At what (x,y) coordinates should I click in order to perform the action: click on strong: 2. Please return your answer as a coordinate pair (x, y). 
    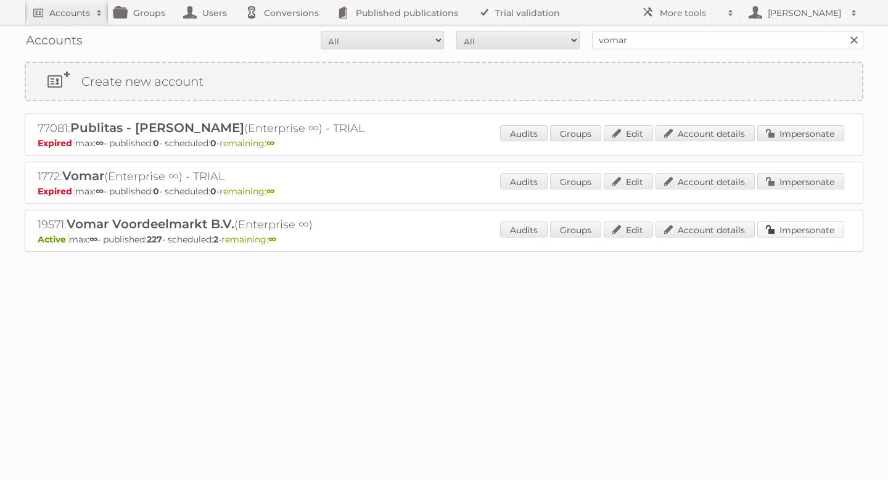
    Looking at the image, I should click on (216, 239).